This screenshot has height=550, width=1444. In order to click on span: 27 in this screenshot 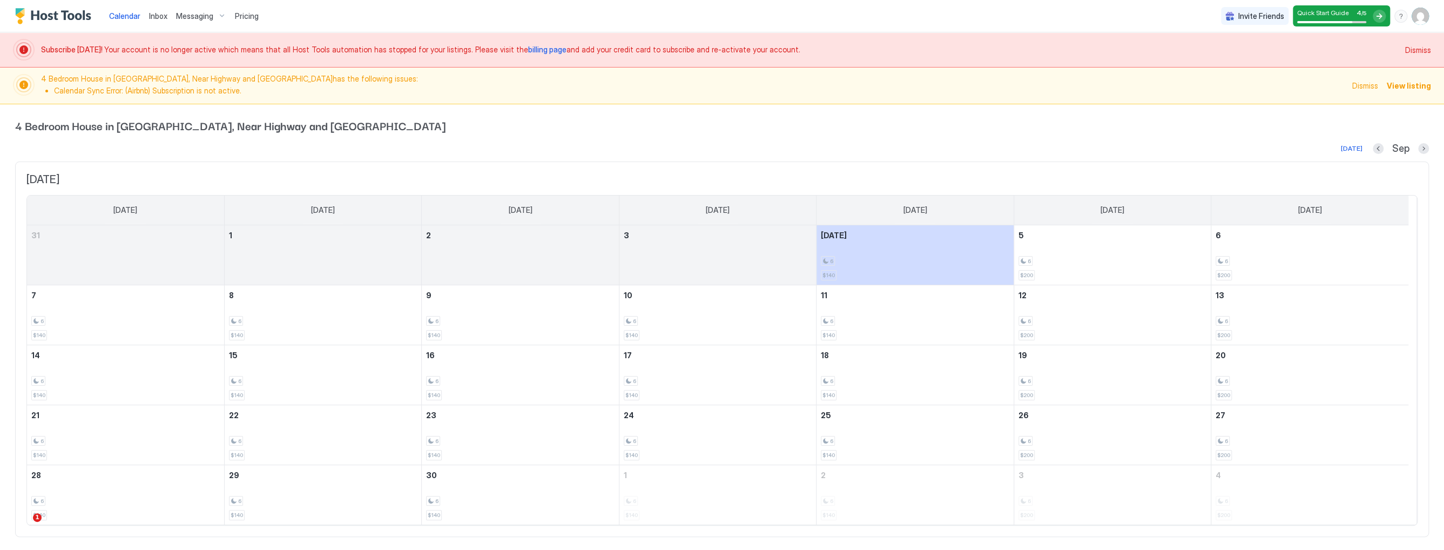, I will do `click(1220, 415)`.